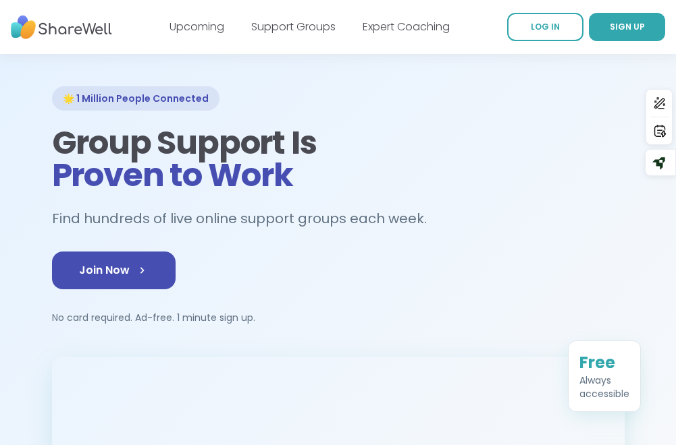 The height and width of the screenshot is (445, 676). What do you see at coordinates (627, 26) in the screenshot?
I see `span: SIGN UP` at bounding box center [627, 26].